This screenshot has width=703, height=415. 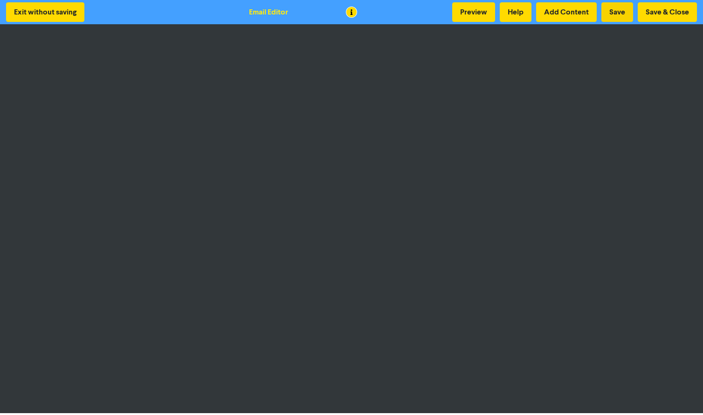 I want to click on button: Preview, so click(x=474, y=12).